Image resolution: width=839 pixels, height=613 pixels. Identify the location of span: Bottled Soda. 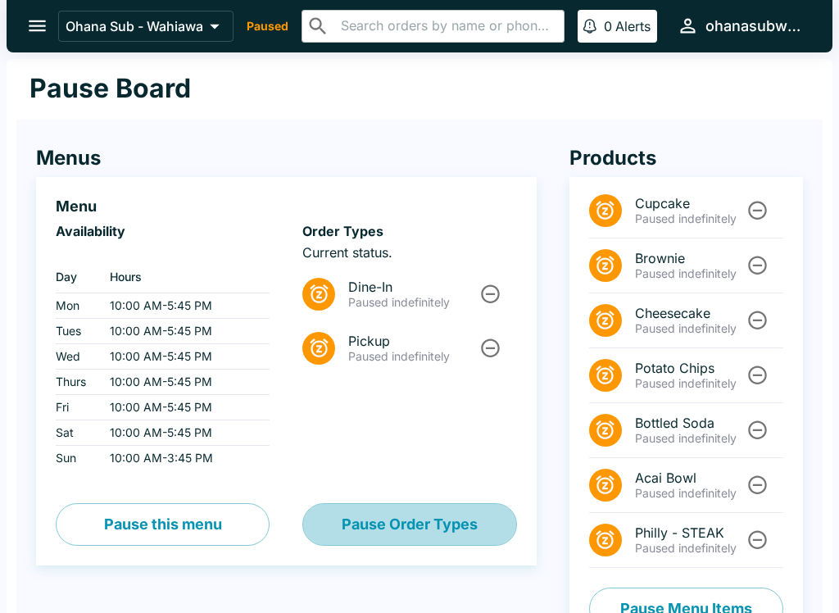
(689, 423).